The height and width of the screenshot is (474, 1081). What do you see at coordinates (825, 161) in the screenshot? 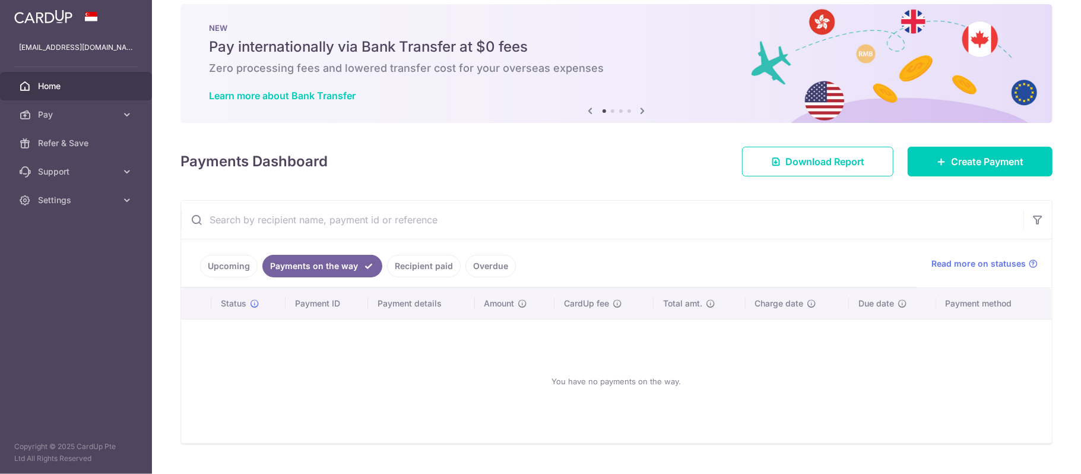
I see `span: Download Report` at bounding box center [825, 161].